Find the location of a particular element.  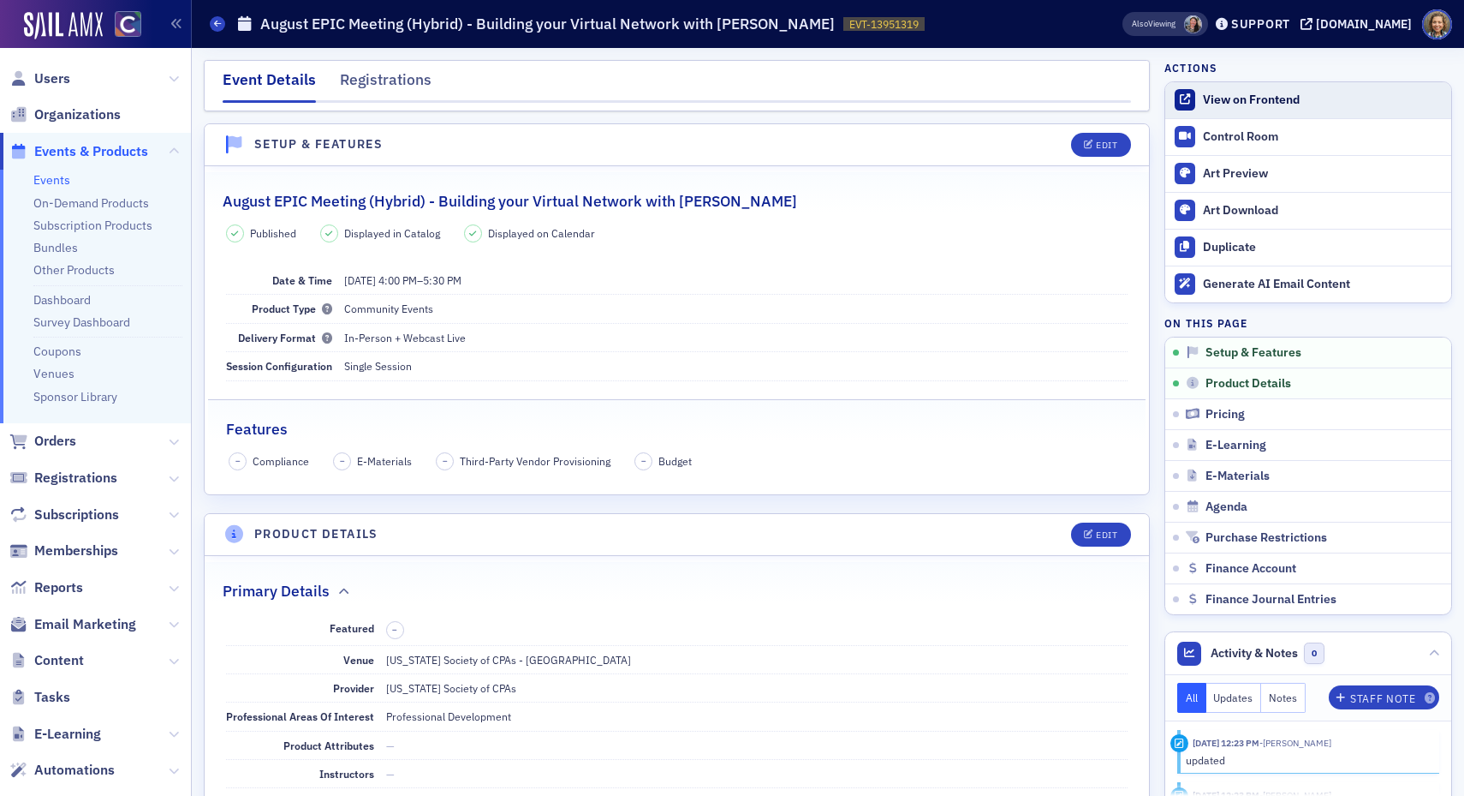

span: Viewing is located at coordinates (1154, 24).